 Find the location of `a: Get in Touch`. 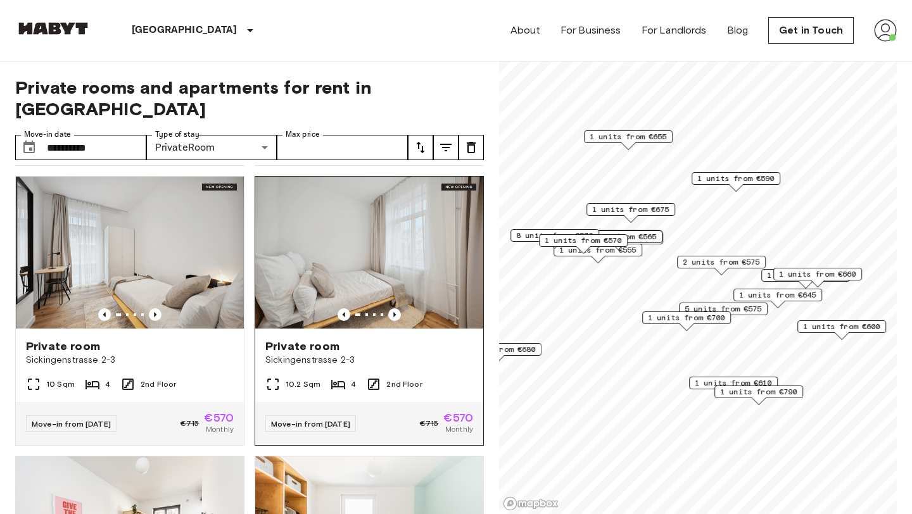

a: Get in Touch is located at coordinates (811, 30).